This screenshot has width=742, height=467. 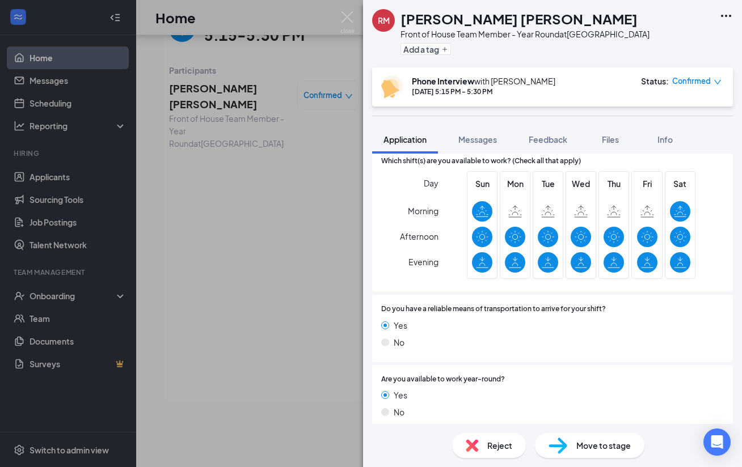 I want to click on span: Afternoon, so click(x=419, y=236).